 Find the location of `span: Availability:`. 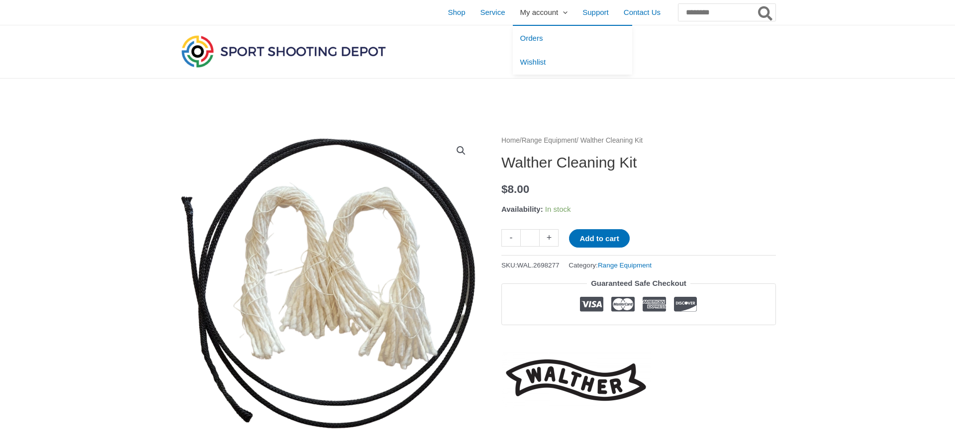

span: Availability: is located at coordinates (522, 209).